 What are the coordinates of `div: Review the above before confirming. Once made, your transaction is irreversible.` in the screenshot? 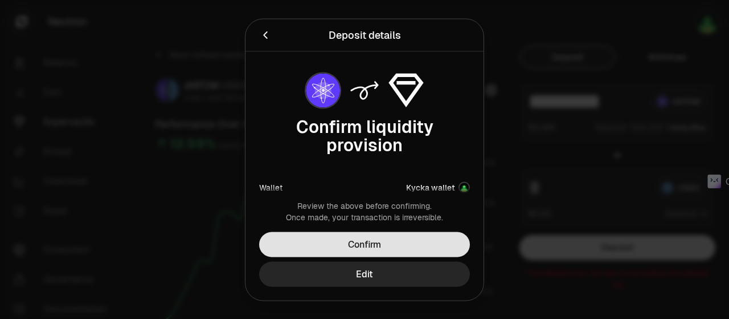 It's located at (365, 211).